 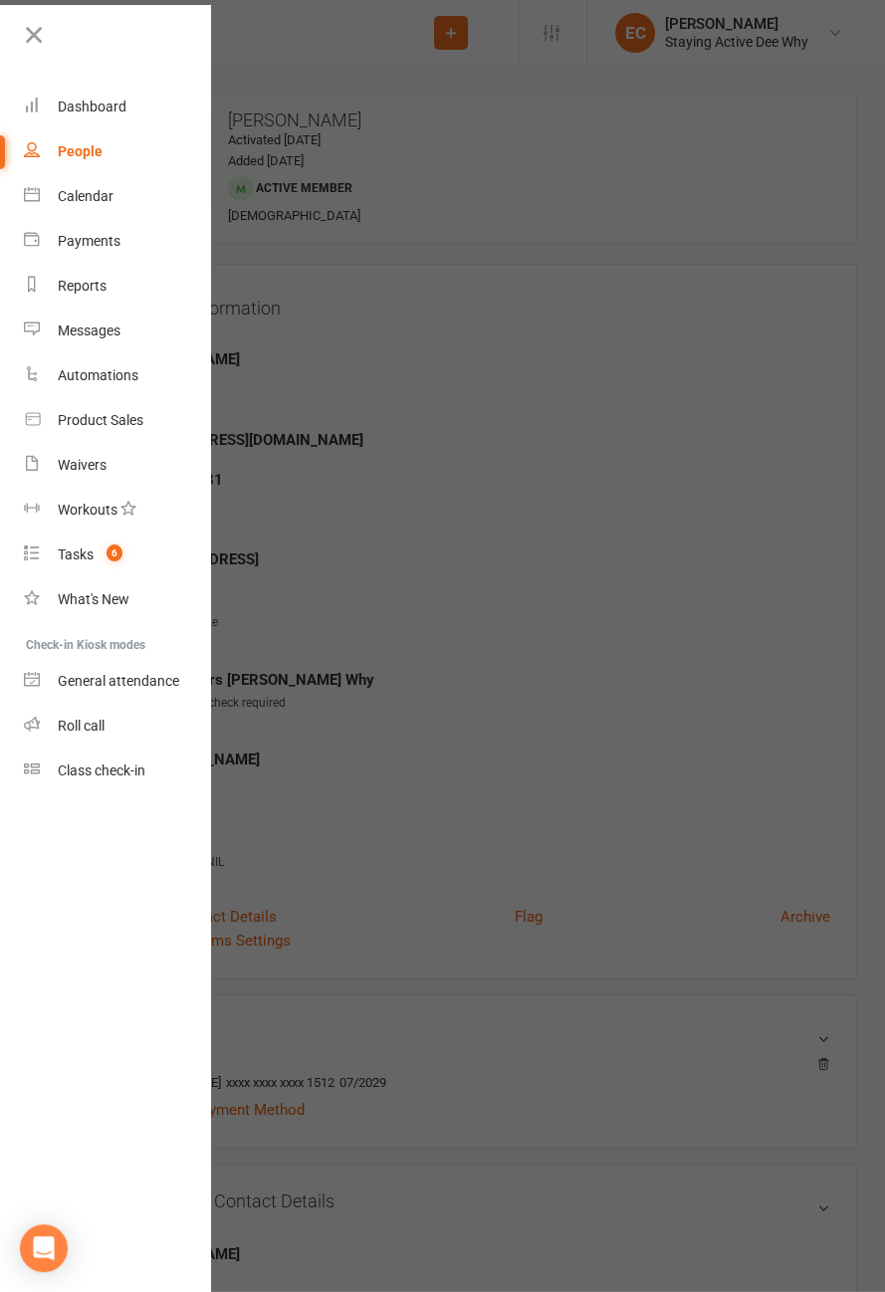 I want to click on div: Dashboard, so click(x=92, y=106).